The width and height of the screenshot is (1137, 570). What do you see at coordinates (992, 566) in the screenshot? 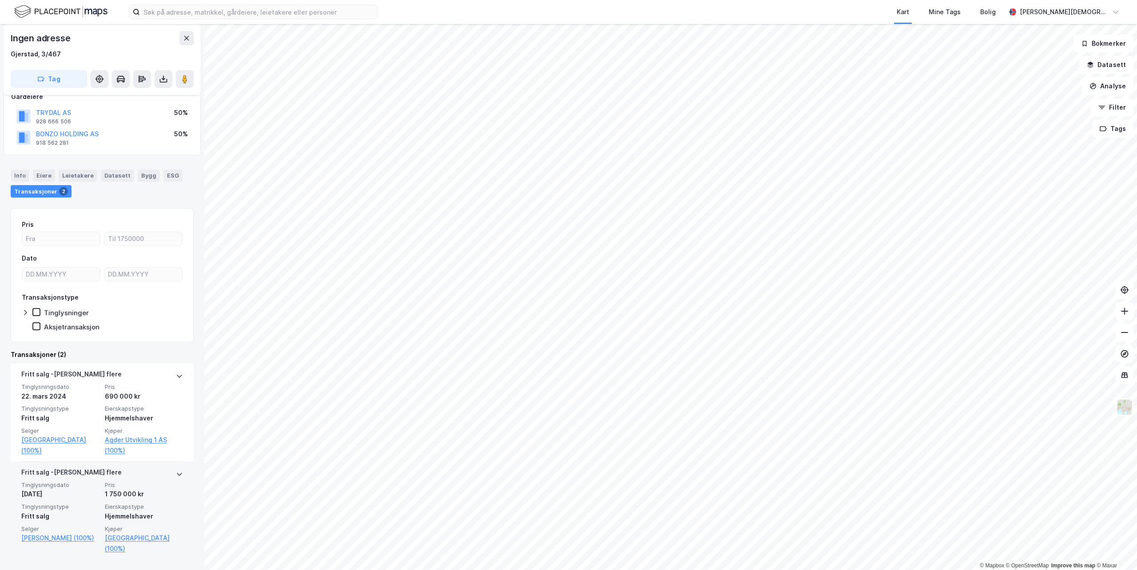
I see `a: Mapbox` at bounding box center [992, 566].